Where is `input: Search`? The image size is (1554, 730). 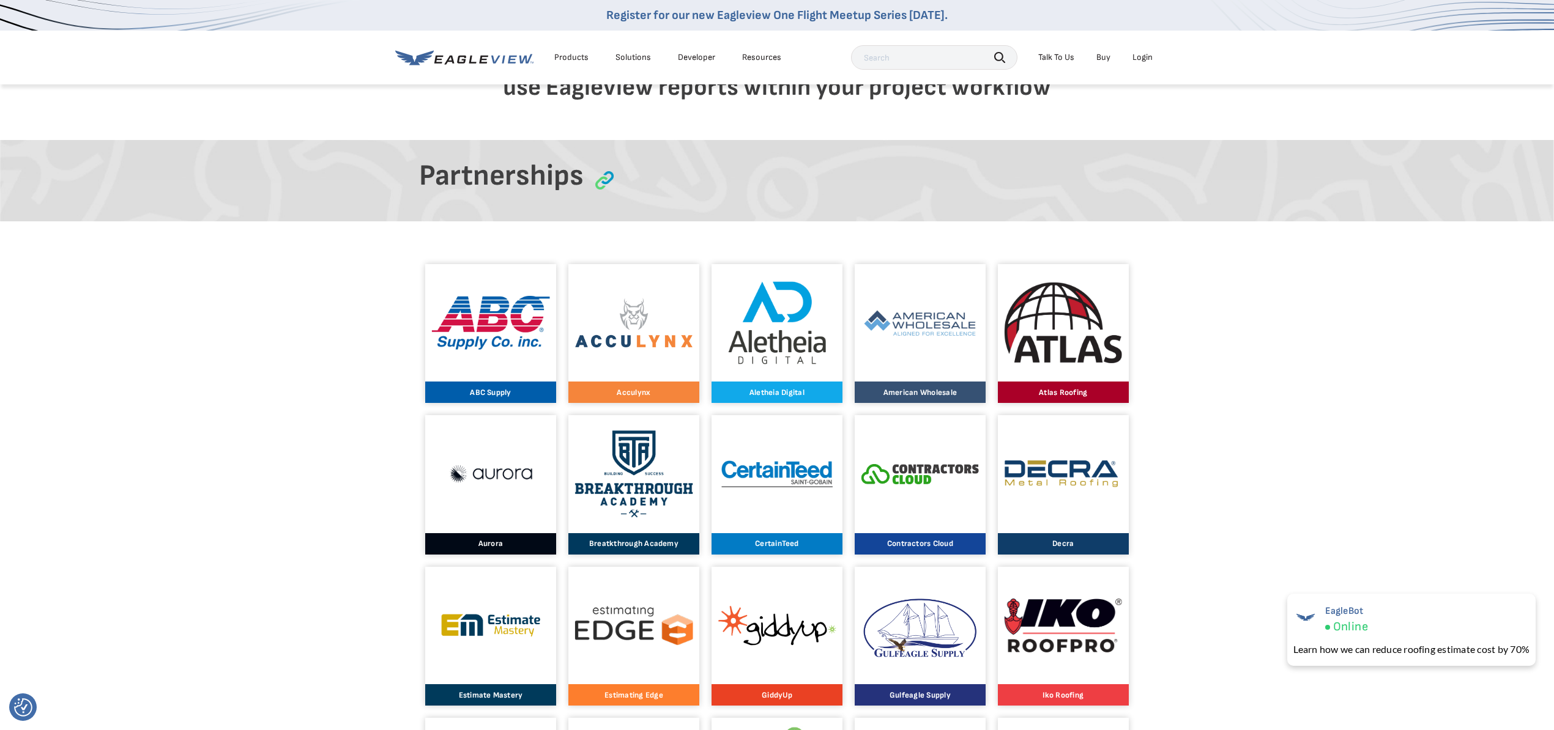 input: Search is located at coordinates (934, 58).